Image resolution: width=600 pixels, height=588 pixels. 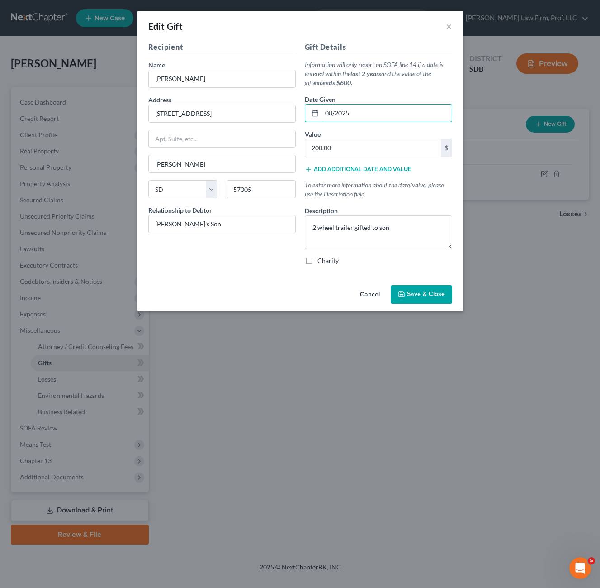 What do you see at coordinates (379, 47) in the screenshot?
I see `h5: Gift Details` at bounding box center [379, 47].